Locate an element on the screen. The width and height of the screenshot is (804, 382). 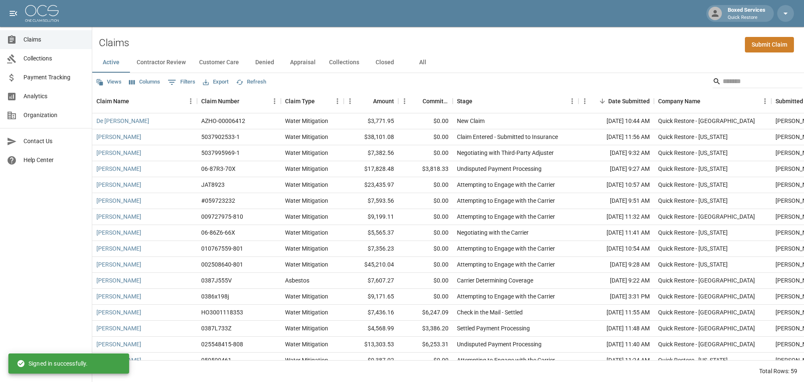
button: Show filters is located at coordinates (182, 82).